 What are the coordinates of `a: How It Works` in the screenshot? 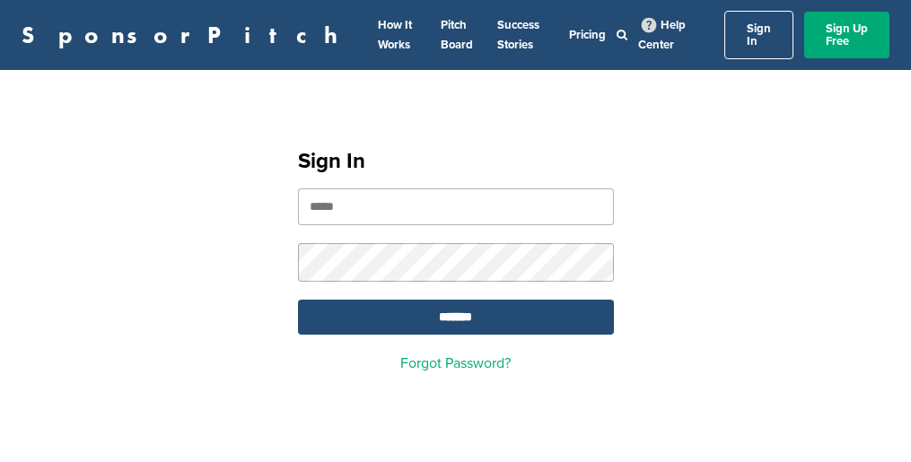 It's located at (395, 35).